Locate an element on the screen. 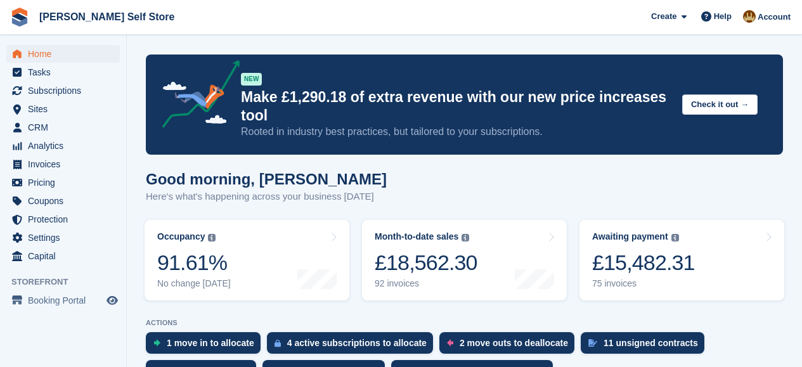  img: move_outs_to_deallocate_icon-f764333ba52eb49d3ac5e1228854f67142a1ed5810a6f6cc68b1a99e826820c5.svg is located at coordinates (450, 343).